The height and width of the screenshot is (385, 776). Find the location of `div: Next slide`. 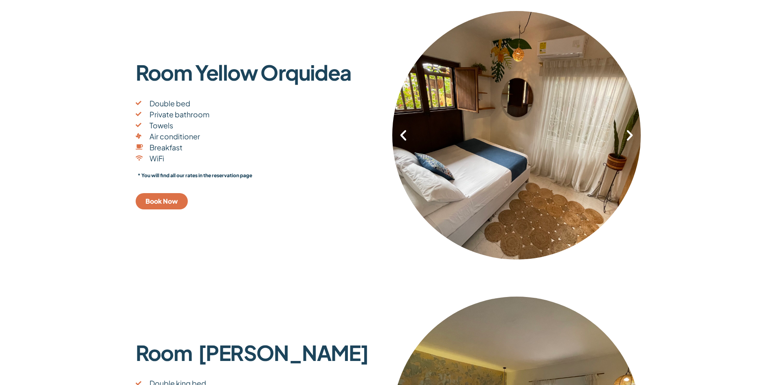

div: Next slide is located at coordinates (630, 135).